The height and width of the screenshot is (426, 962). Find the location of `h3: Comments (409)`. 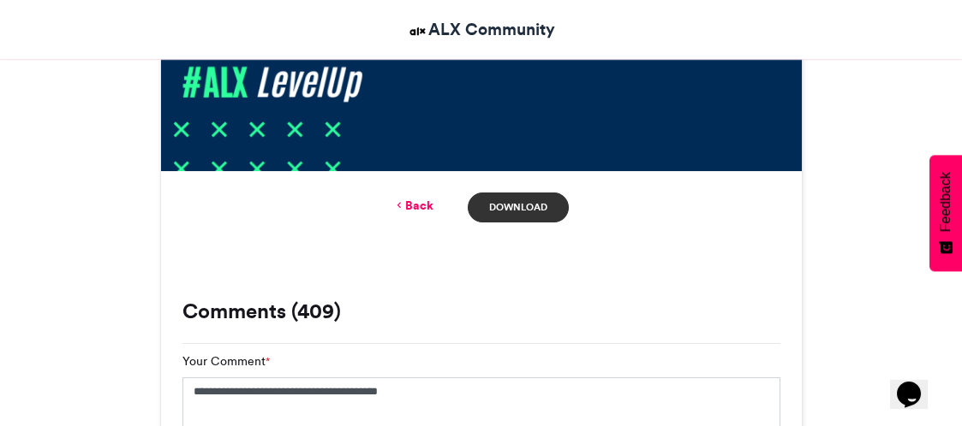

h3: Comments (409) is located at coordinates (481, 312).